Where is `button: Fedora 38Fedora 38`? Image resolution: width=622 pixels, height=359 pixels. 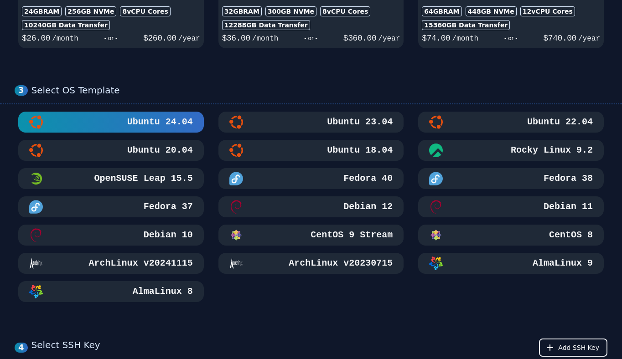
button: Fedora 38Fedora 38 is located at coordinates (511, 179).